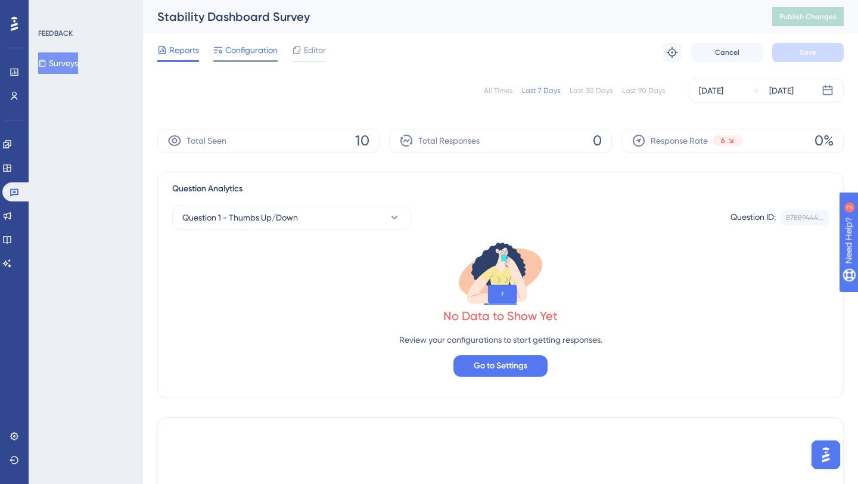 This screenshot has height=484, width=858. I want to click on p: Review your configurations to start getting responses., so click(501, 340).